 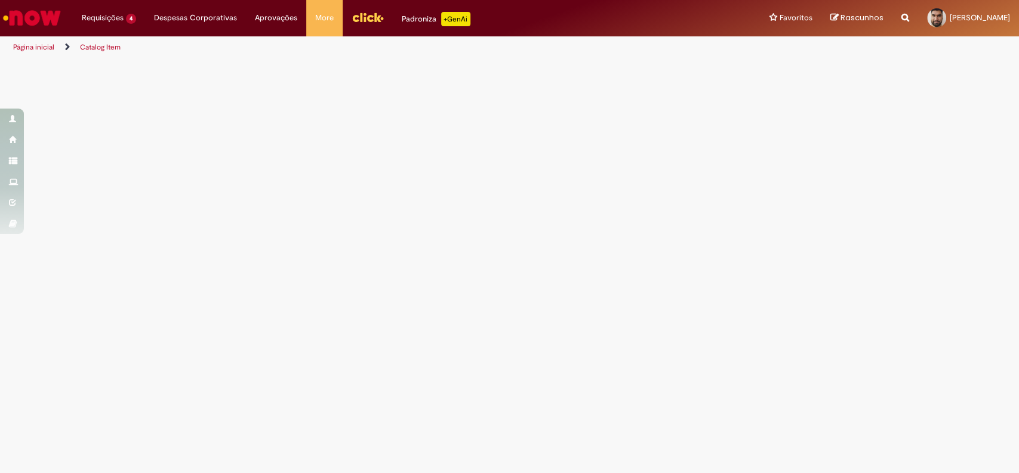 What do you see at coordinates (368, 17) in the screenshot?
I see `img: click_logo_yellow_360x200.png` at bounding box center [368, 17].